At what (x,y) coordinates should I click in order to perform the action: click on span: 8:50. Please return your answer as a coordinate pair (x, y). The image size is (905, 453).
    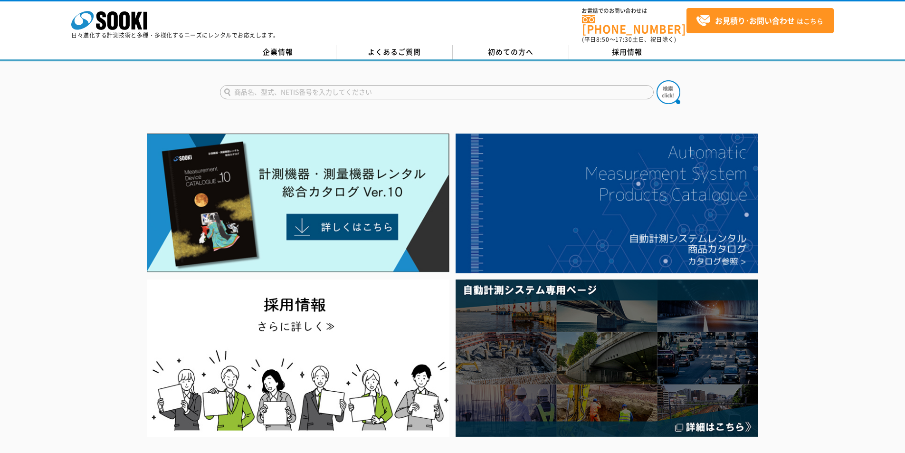
    Looking at the image, I should click on (603, 39).